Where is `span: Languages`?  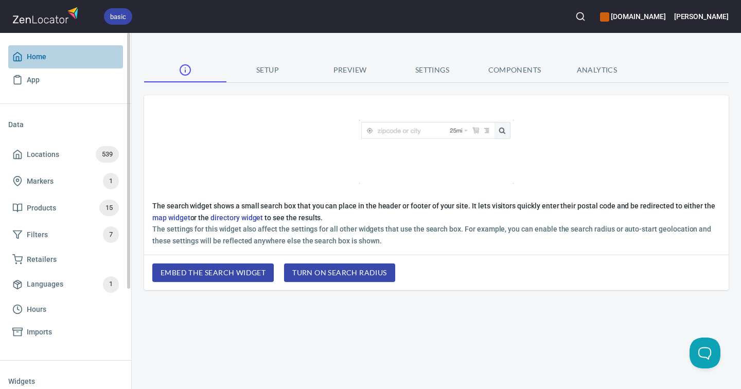 span: Languages is located at coordinates (45, 284).